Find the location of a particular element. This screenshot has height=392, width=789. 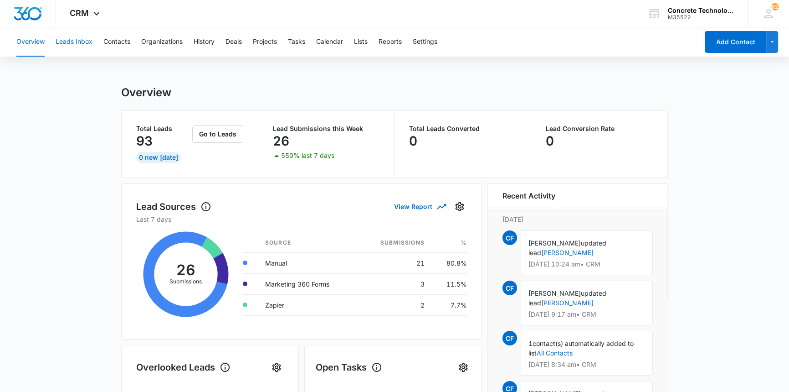

div: notifications count is located at coordinates (775, 7).